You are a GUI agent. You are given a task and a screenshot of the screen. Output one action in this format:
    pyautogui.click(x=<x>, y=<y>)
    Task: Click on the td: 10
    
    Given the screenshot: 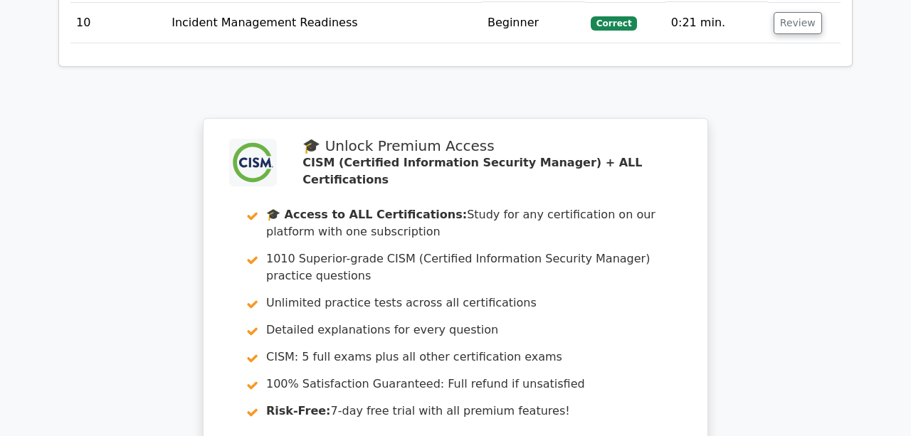 What is the action you would take?
    pyautogui.click(x=118, y=23)
    